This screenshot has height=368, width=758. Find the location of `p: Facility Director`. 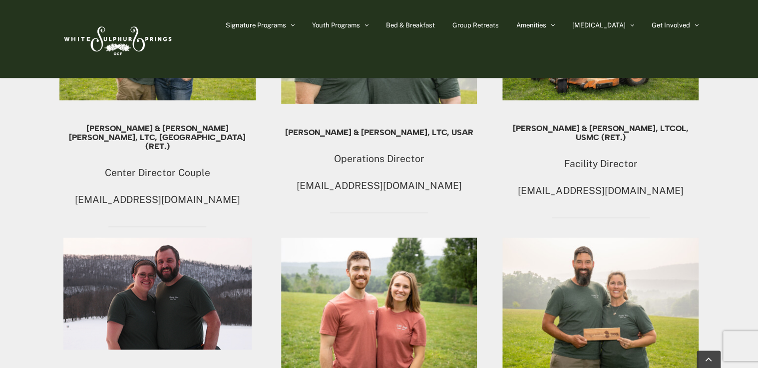

p: Facility Director is located at coordinates (600, 164).